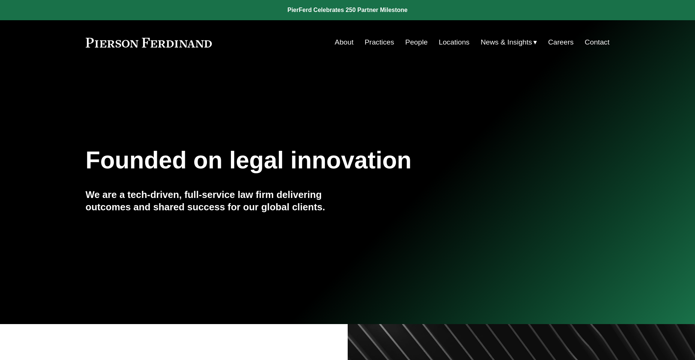 The width and height of the screenshot is (695, 360). I want to click on a: About, so click(344, 42).